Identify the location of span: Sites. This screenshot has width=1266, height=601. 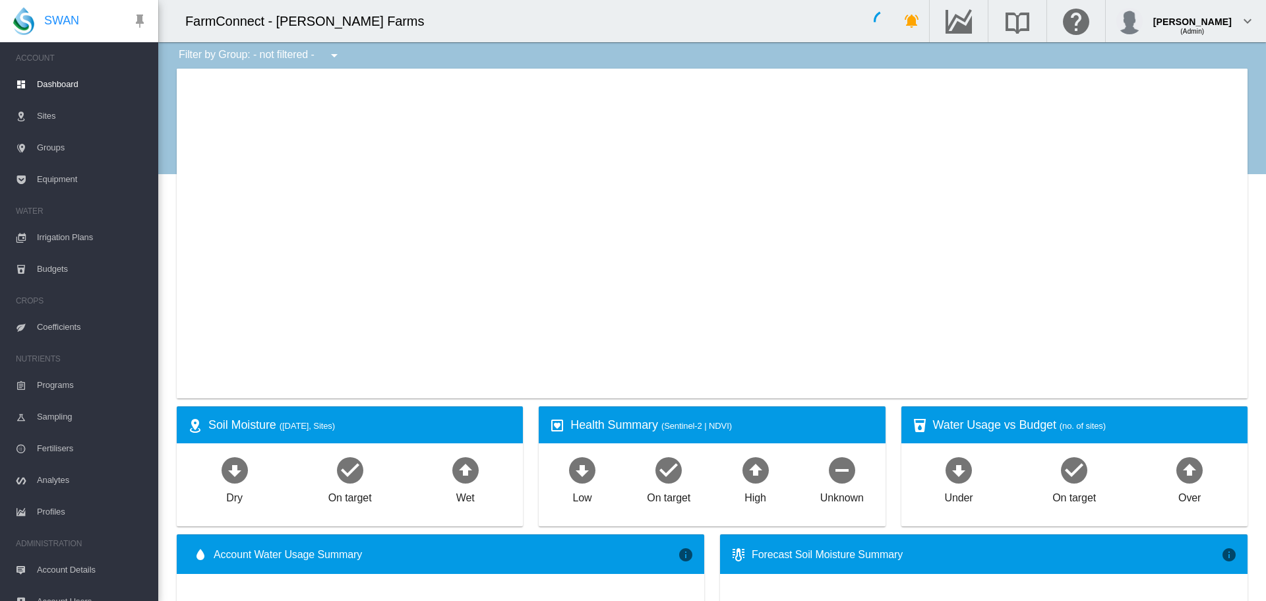
(92, 116).